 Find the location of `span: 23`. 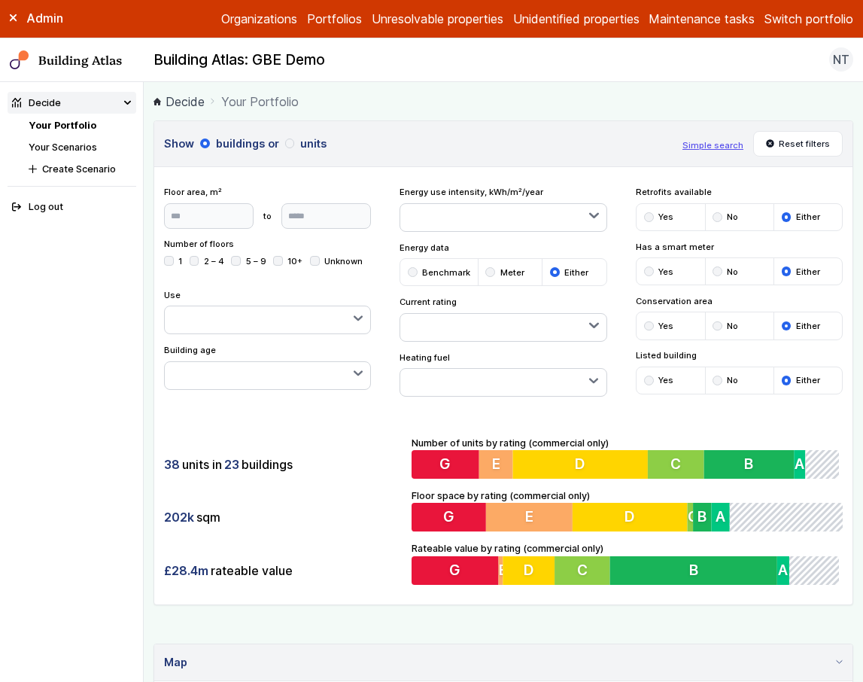

span: 23 is located at coordinates (232, 464).